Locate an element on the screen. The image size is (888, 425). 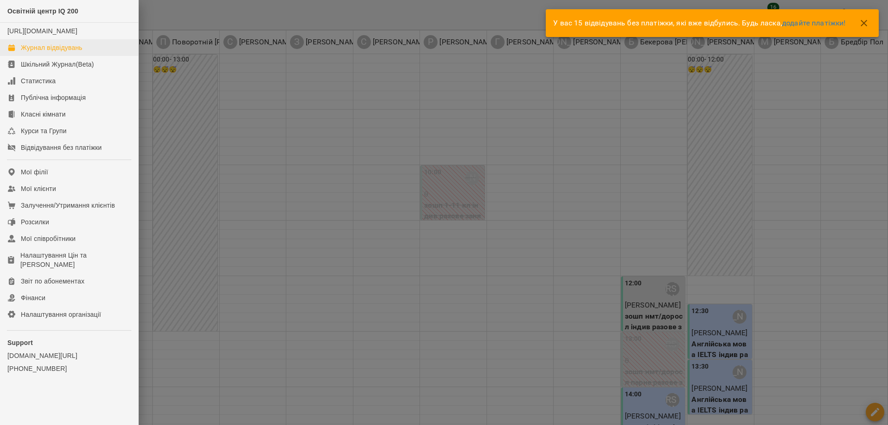
div: Мої філії is located at coordinates (34, 172).